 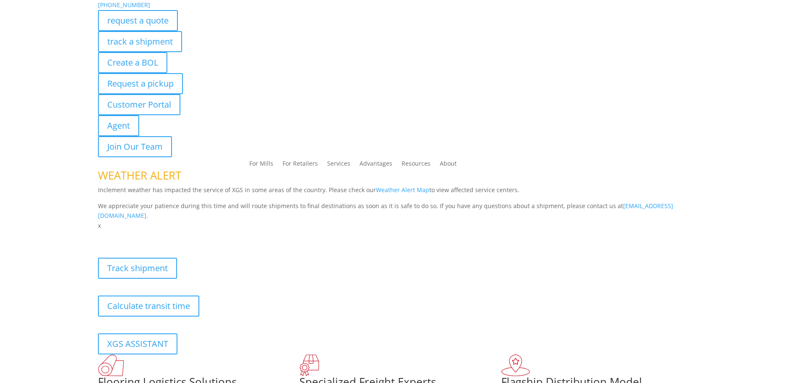 What do you see at coordinates (338, 165) in the screenshot?
I see `a: Services` at bounding box center [338, 165].